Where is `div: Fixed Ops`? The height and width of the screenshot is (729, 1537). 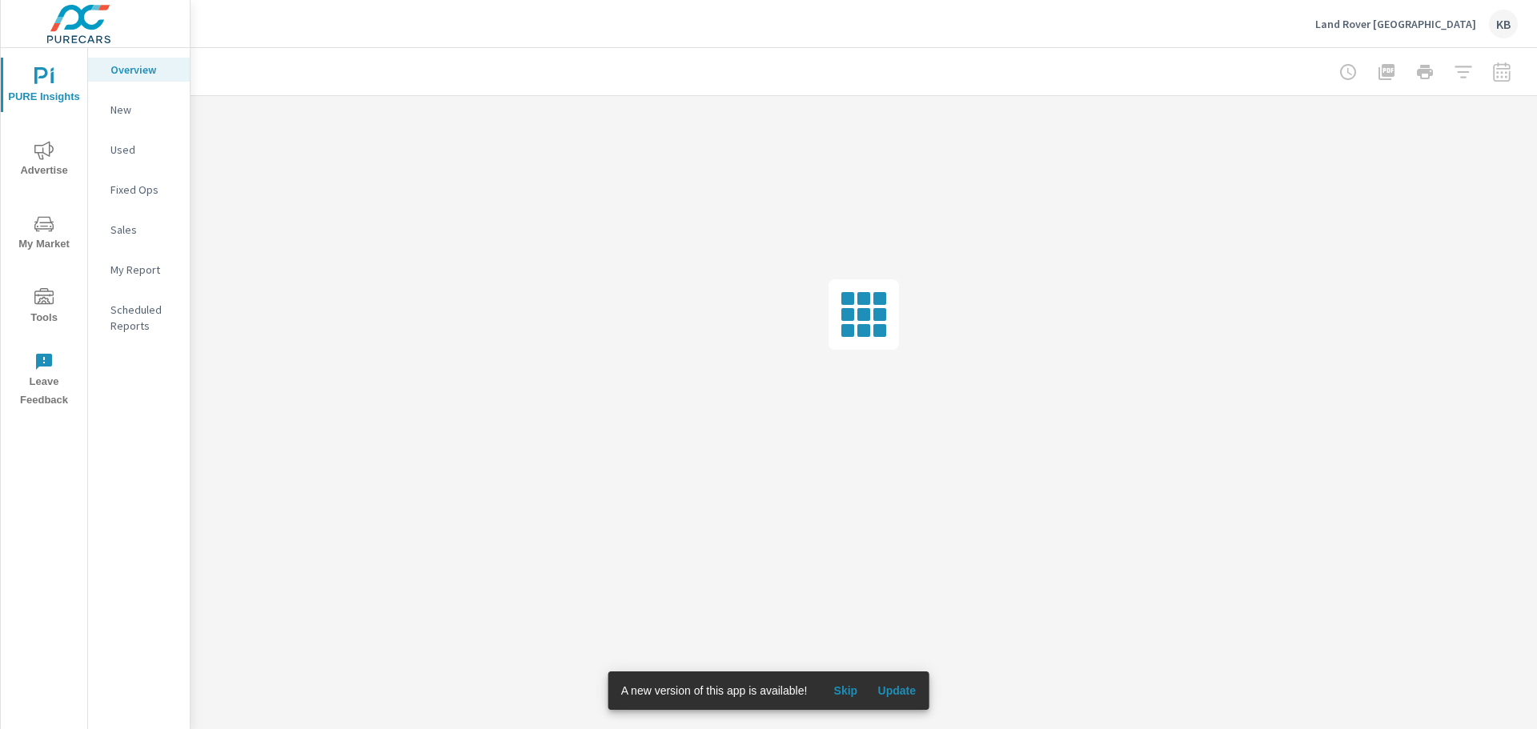 div: Fixed Ops is located at coordinates (138, 190).